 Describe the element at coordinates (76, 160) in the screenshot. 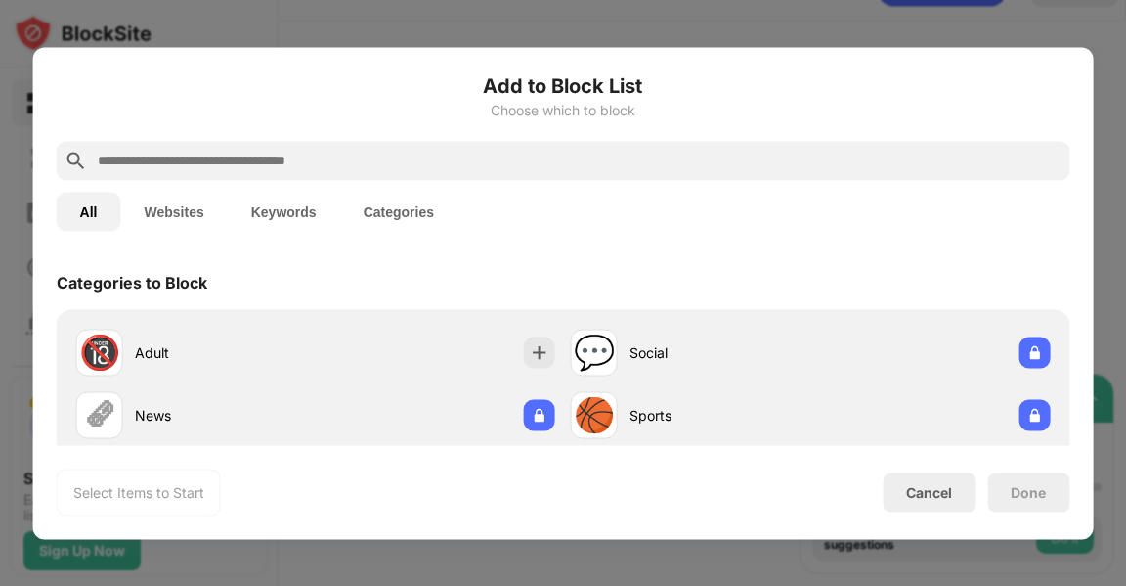

I see `img: search.svg` at that location.